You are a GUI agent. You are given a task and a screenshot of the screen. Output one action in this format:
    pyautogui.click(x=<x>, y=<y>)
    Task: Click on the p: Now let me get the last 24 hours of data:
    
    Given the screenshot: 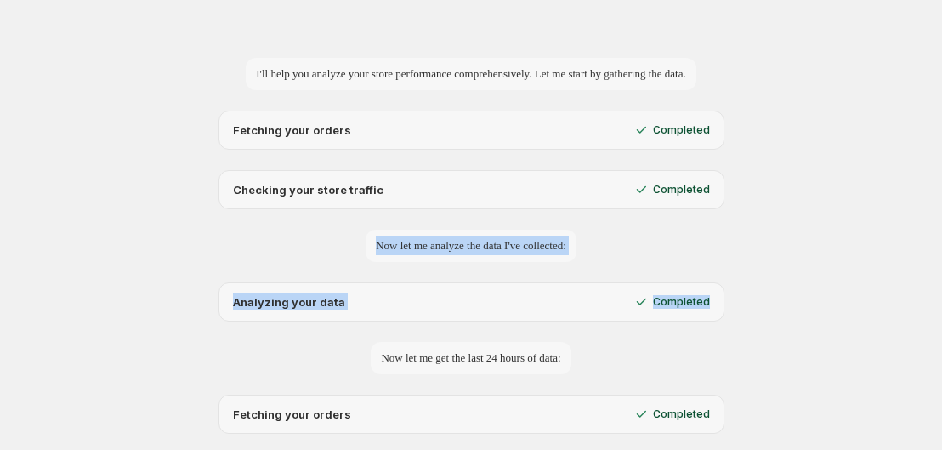 What is the action you would take?
    pyautogui.click(x=470, y=358)
    